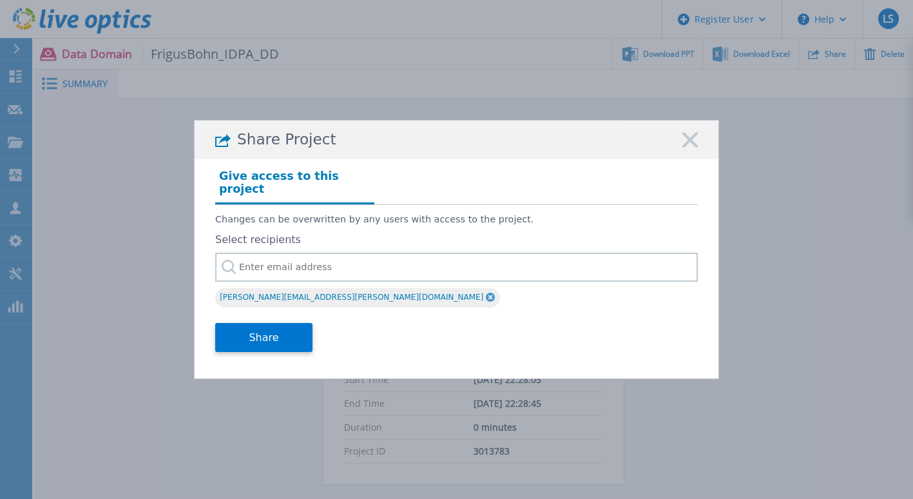  Describe the element at coordinates (287, 139) in the screenshot. I see `span: Share Project` at that location.